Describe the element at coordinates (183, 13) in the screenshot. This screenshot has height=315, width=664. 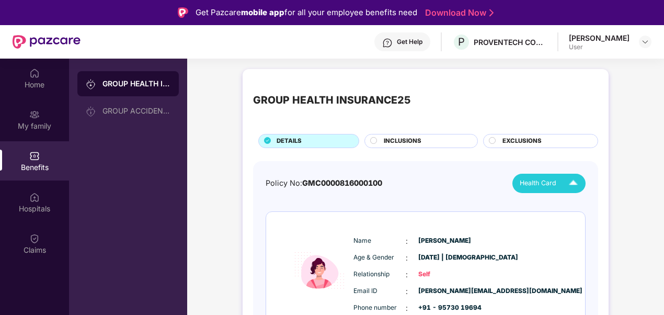
I see `img: Logo` at that location.